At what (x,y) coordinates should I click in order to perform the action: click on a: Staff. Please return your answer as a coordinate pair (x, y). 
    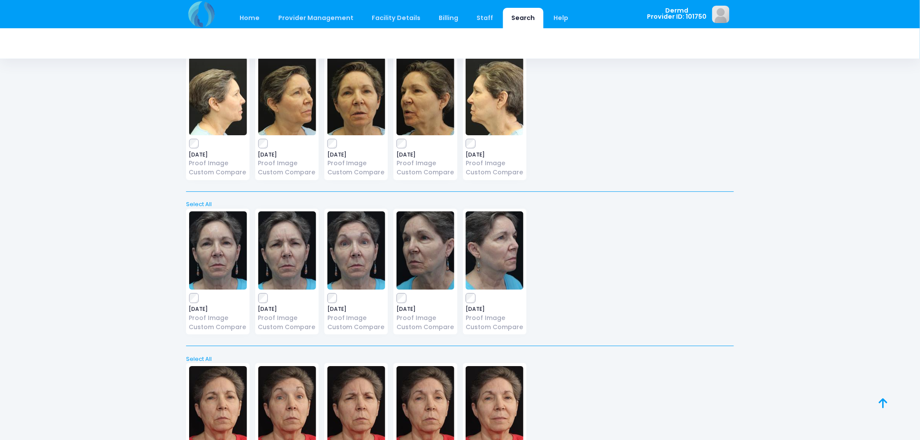
    Looking at the image, I should click on (485, 18).